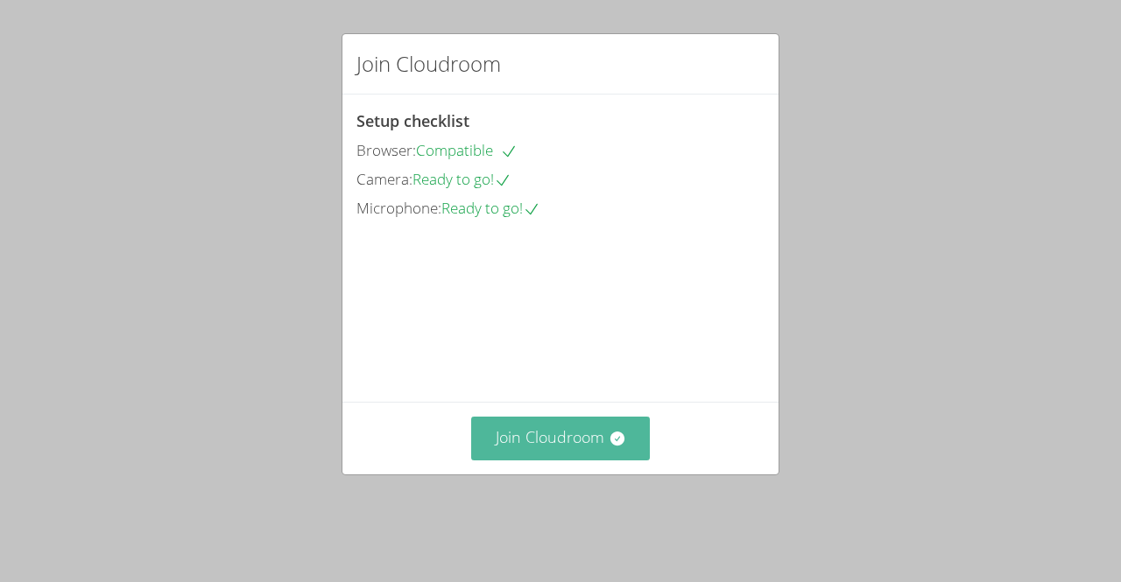 The image size is (1121, 582). What do you see at coordinates (428, 64) in the screenshot?
I see `h2: Join Cloudroom` at bounding box center [428, 64].